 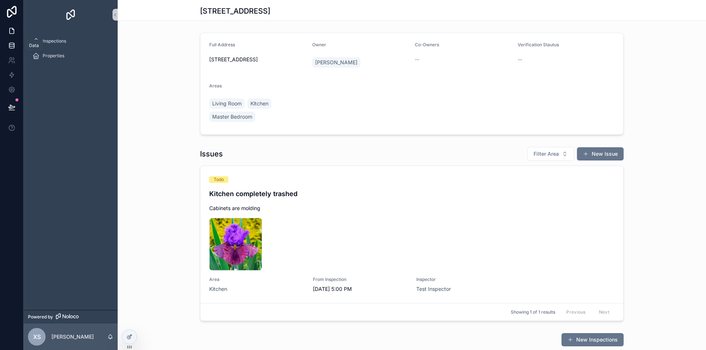 I want to click on span: Test Inspector, so click(x=433, y=289).